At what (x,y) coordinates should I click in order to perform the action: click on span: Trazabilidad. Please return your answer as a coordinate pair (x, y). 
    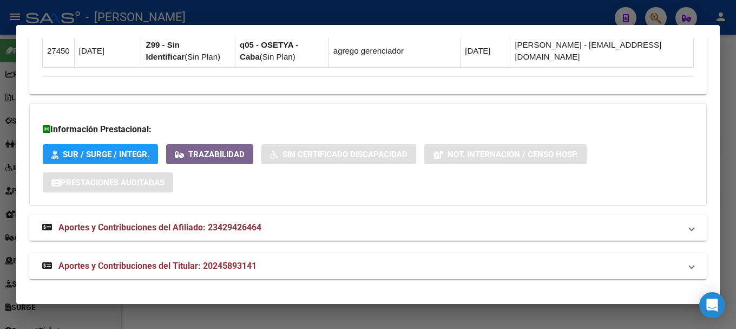
    Looking at the image, I should click on (217, 154).